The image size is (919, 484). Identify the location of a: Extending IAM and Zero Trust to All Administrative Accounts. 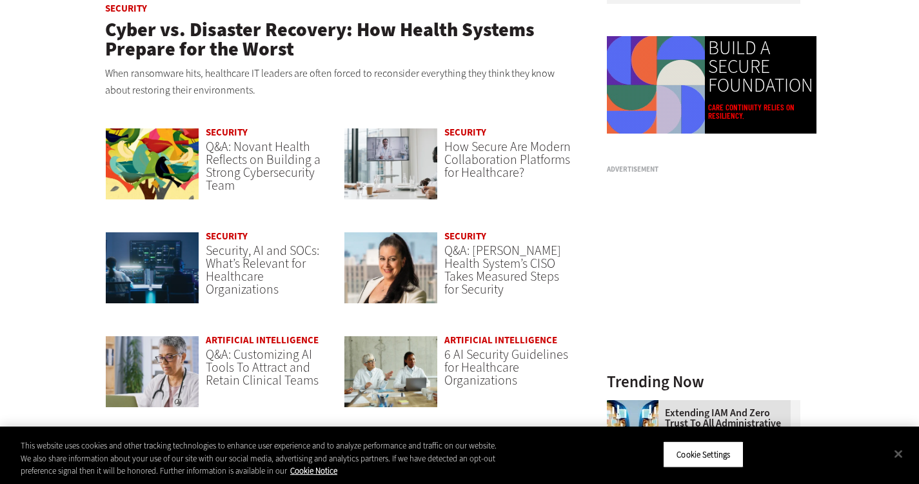
(700, 423).